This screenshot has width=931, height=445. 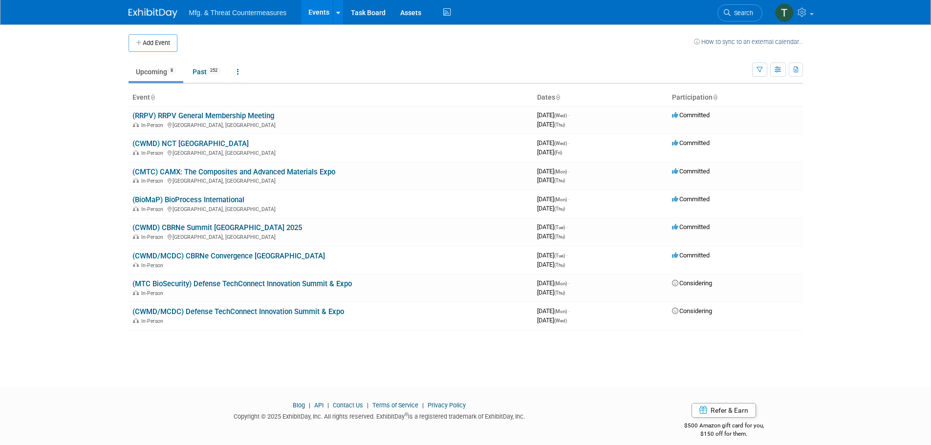 What do you see at coordinates (156, 72) in the screenshot?
I see `a: Upcoming8` at bounding box center [156, 72].